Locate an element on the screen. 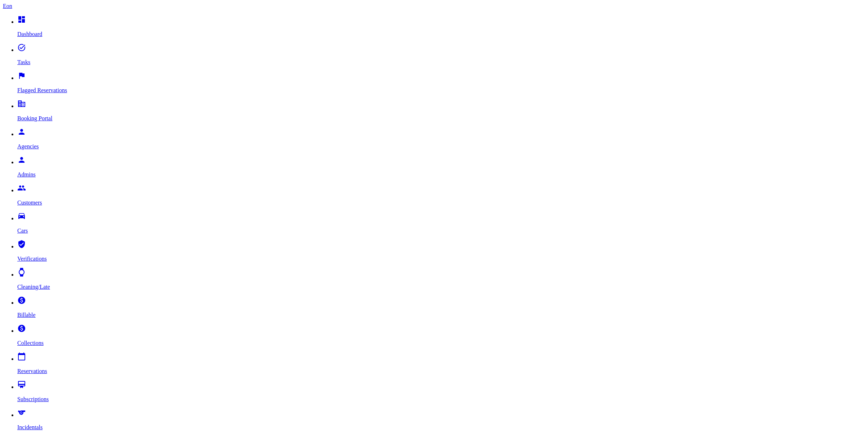  p: Cleaning/Late is located at coordinates (436, 287).